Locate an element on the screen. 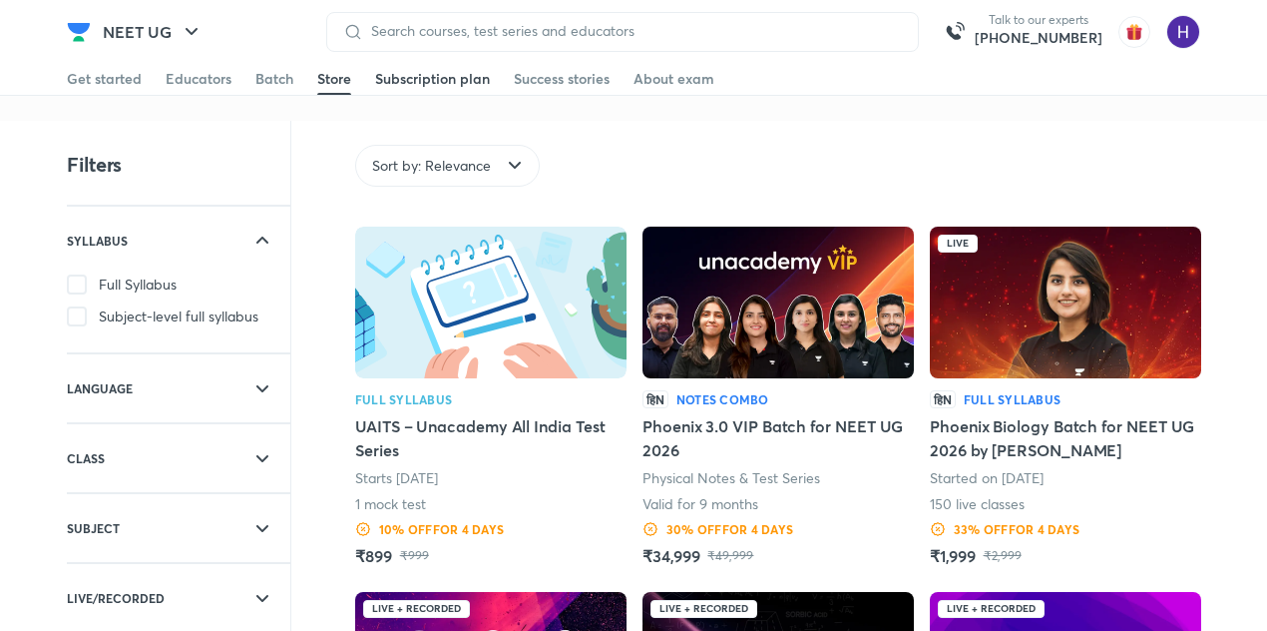  div: About exam is located at coordinates (674, 79).